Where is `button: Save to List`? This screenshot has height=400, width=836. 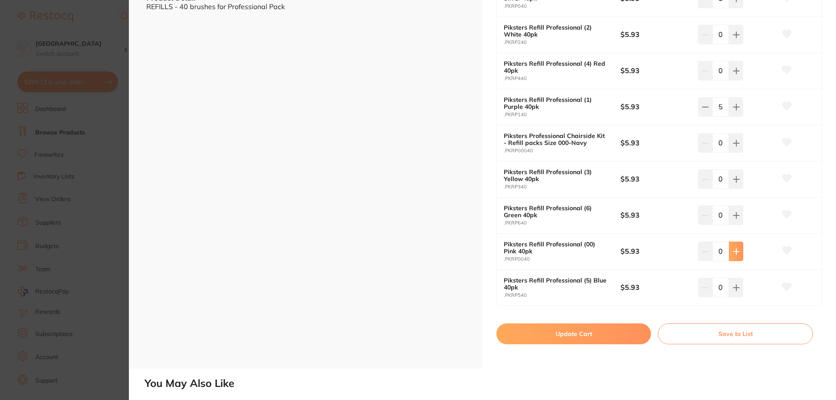 button: Save to List is located at coordinates (735, 334).